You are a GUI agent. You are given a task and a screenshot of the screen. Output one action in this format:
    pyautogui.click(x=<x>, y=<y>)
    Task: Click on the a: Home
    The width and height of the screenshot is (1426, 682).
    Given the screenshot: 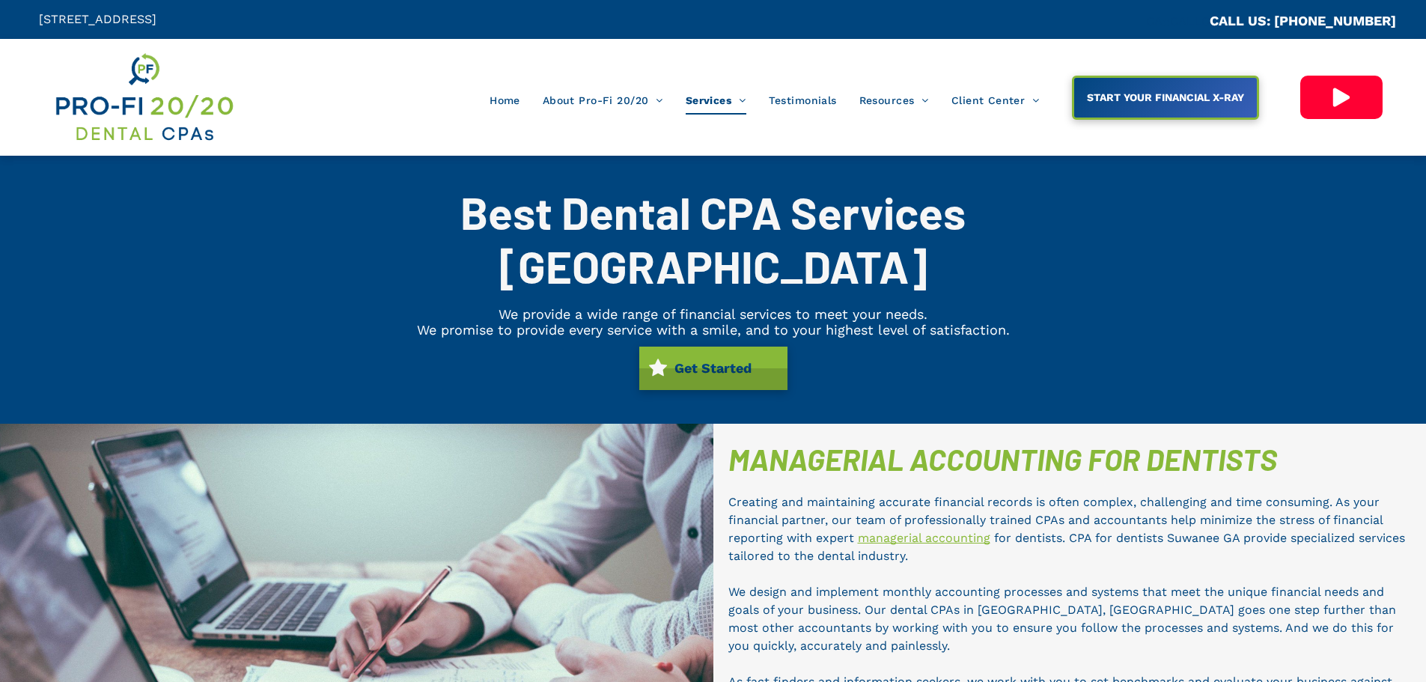 What is the action you would take?
    pyautogui.click(x=504, y=100)
    